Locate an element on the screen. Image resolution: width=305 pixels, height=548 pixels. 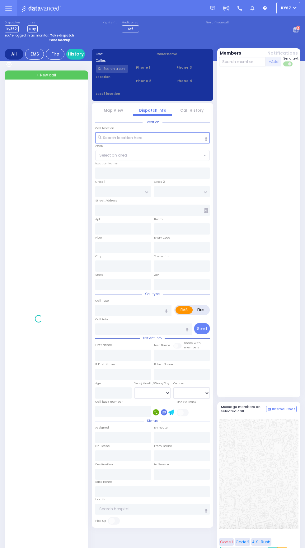
label: Medic on call is located at coordinates (132, 23).